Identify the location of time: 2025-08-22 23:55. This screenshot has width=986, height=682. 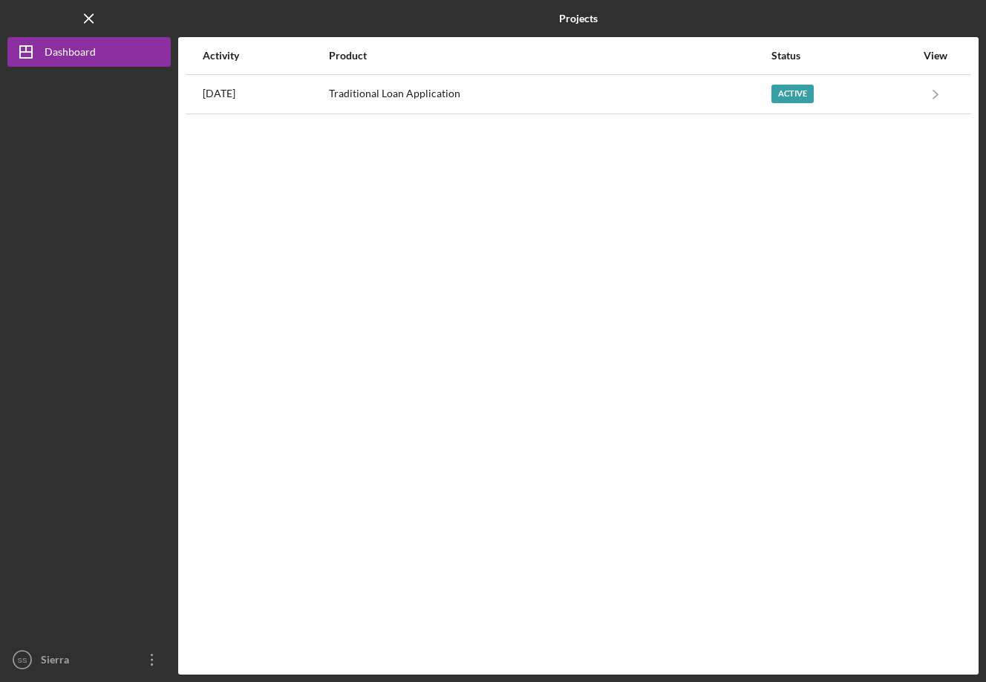
(219, 94).